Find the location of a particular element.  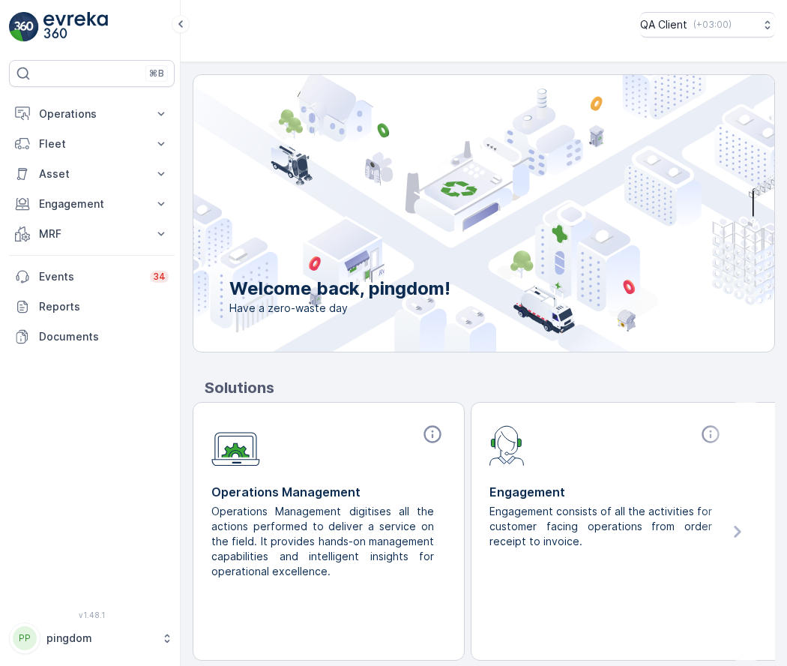

p: MRF is located at coordinates (91, 234).